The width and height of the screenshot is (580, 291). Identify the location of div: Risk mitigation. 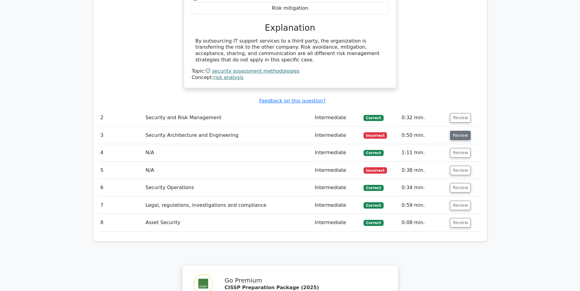
(290, 8).